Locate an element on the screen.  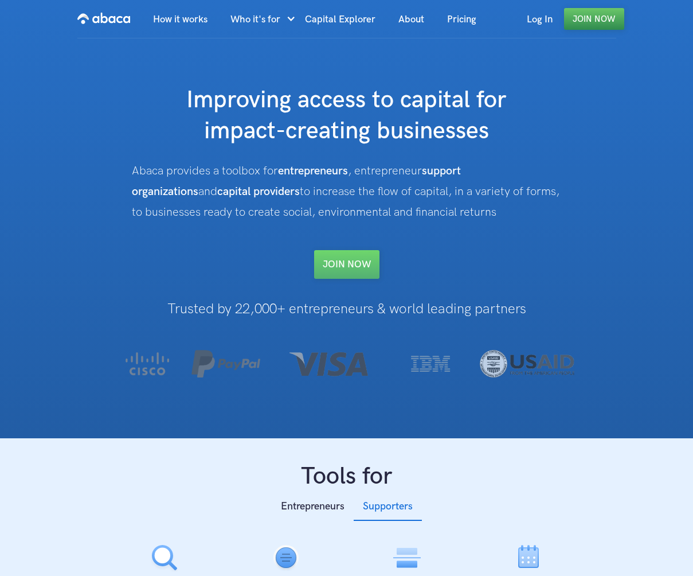
div: Entrepreneurs is located at coordinates (313, 506).